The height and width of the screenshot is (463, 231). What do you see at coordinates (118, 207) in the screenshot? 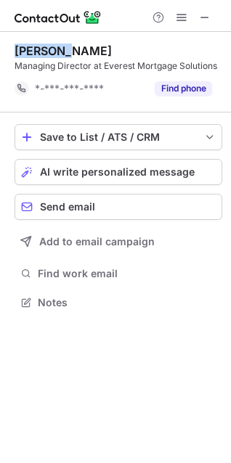
I see `button: Send email` at bounding box center [118, 207].